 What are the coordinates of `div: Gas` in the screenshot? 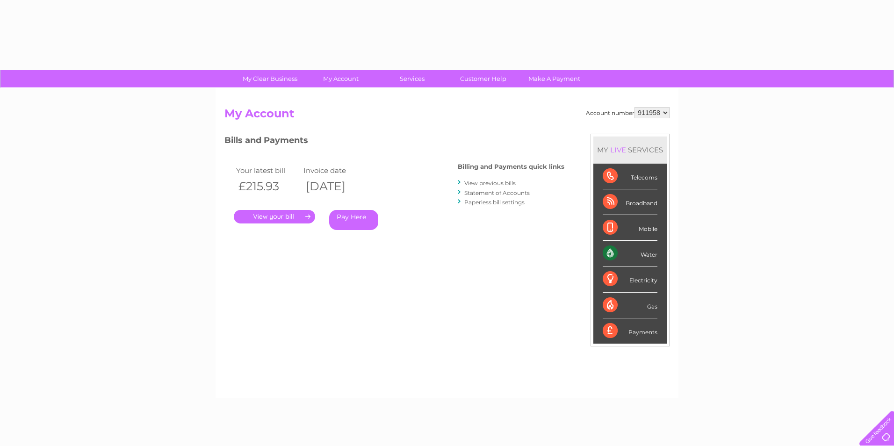 It's located at (630, 305).